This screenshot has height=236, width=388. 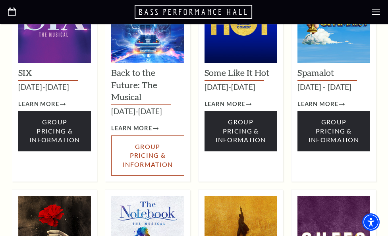 I want to click on p: Back to the Future: The Musical, so click(x=148, y=86).